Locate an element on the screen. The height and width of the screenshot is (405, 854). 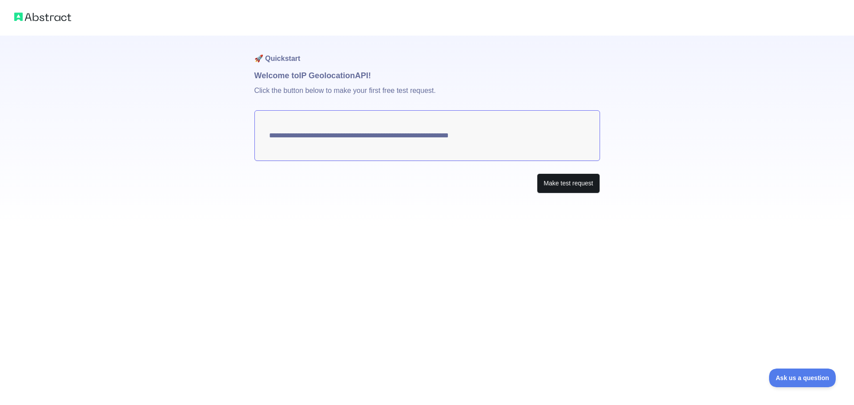
p: Click the button below to make your first free test request. is located at coordinates (427, 96).